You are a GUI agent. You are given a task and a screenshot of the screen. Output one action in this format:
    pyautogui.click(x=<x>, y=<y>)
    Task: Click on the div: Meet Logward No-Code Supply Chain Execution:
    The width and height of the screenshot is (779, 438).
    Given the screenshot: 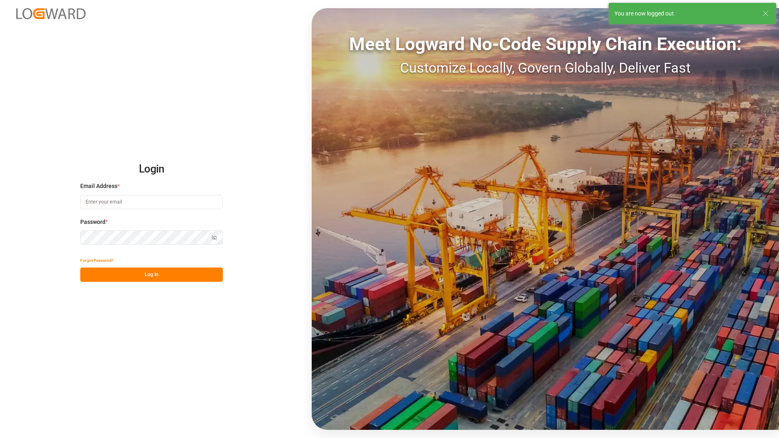 What is the action you would take?
    pyautogui.click(x=545, y=44)
    